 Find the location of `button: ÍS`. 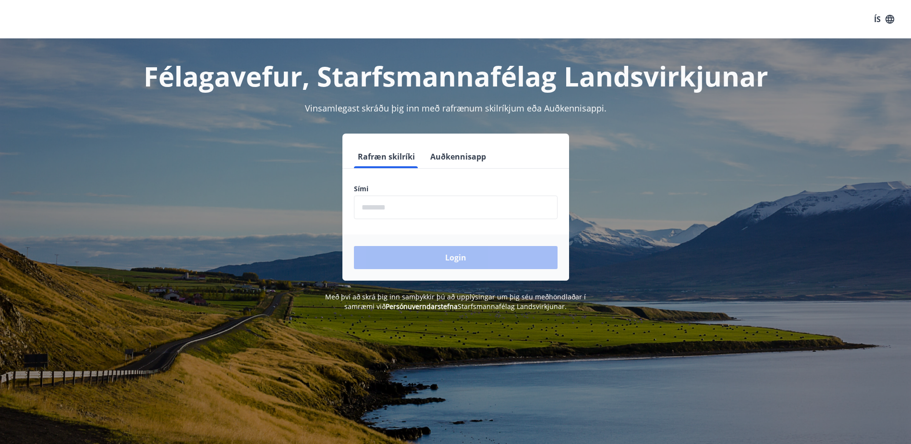

button: ÍS is located at coordinates (884, 19).